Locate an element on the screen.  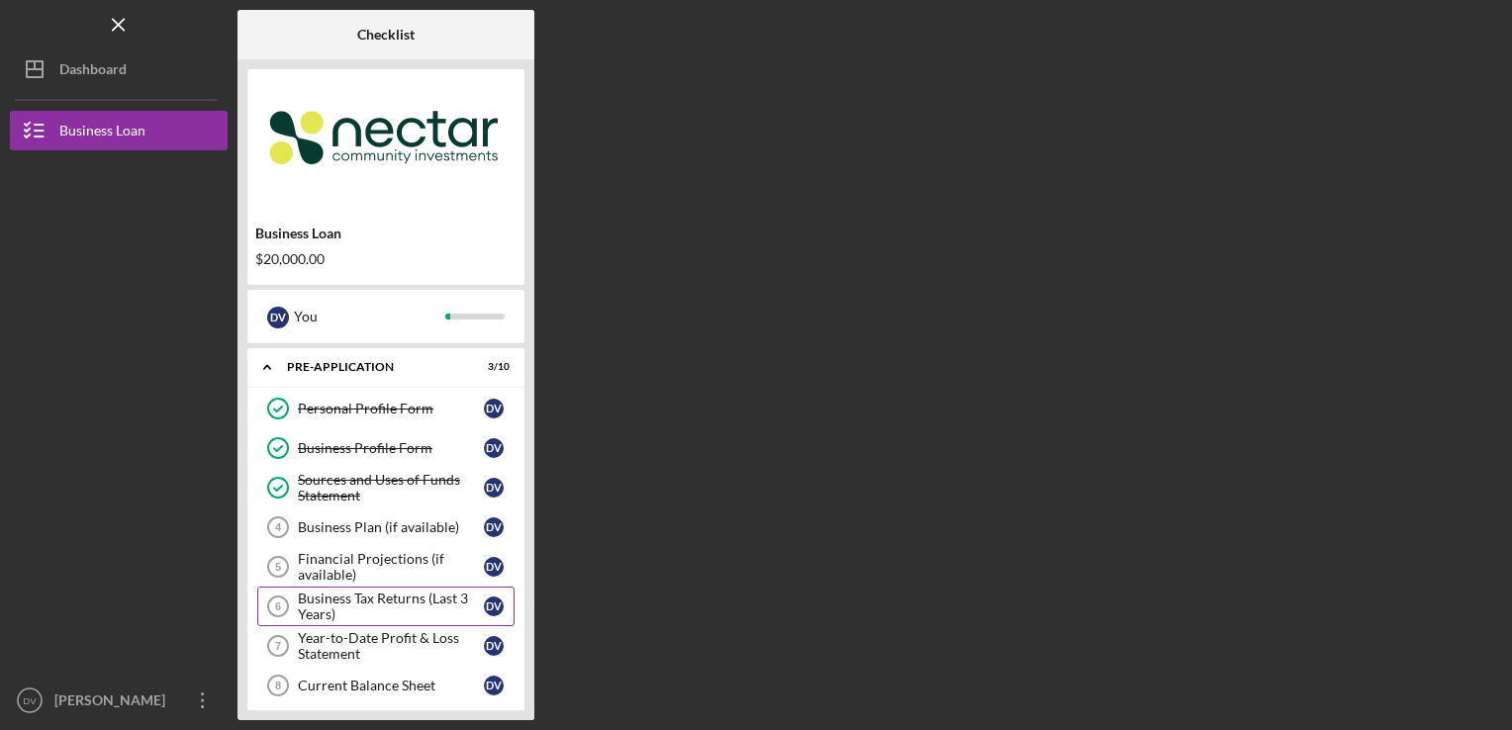
div: Business Plan (if available) is located at coordinates (391, 527).